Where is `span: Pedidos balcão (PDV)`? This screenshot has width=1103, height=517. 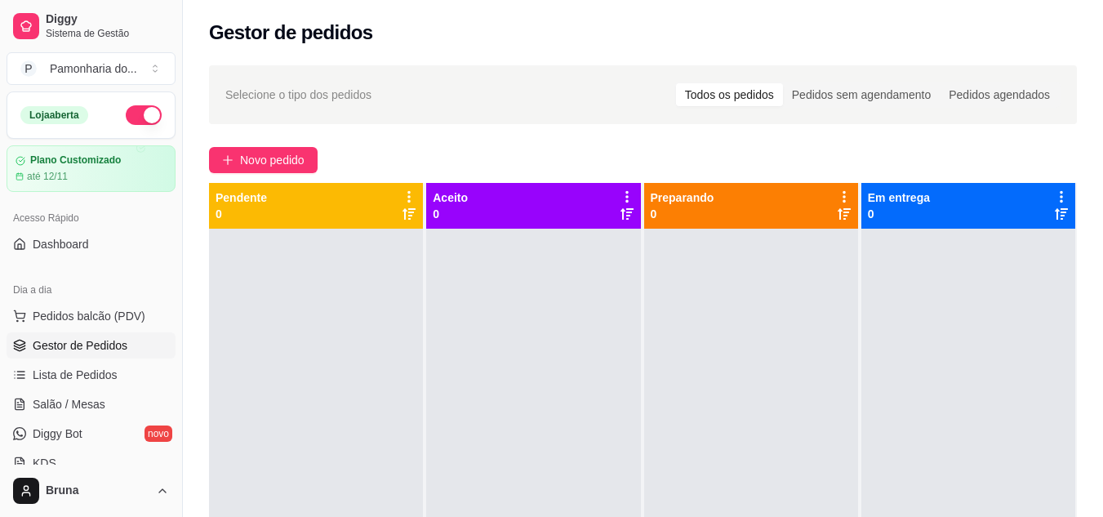
span: Pedidos balcão (PDV) is located at coordinates (89, 316).